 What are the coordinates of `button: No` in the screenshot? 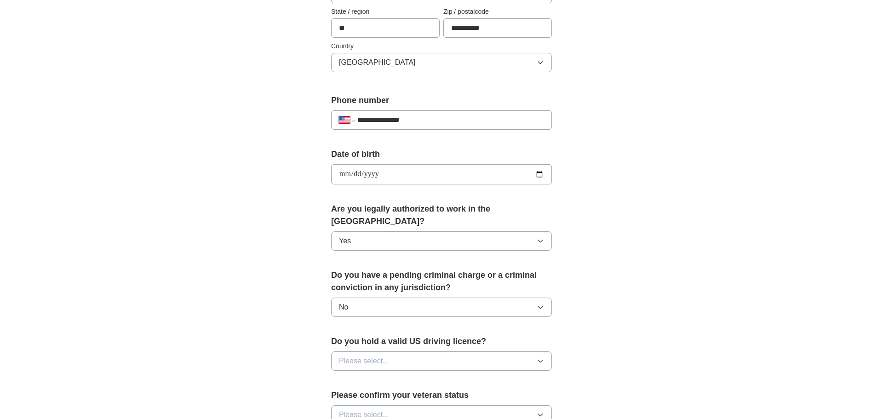 It's located at (441, 307).